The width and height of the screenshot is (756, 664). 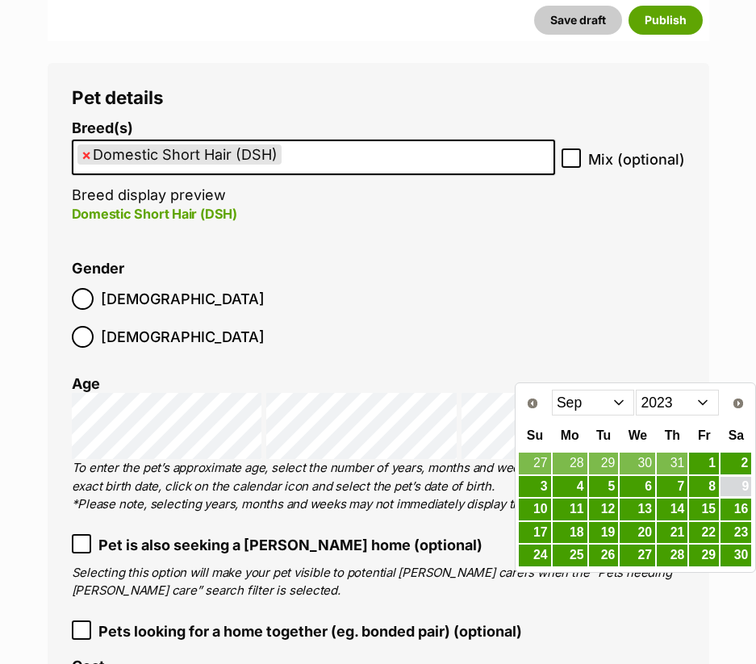 I want to click on a: 19, so click(x=603, y=532).